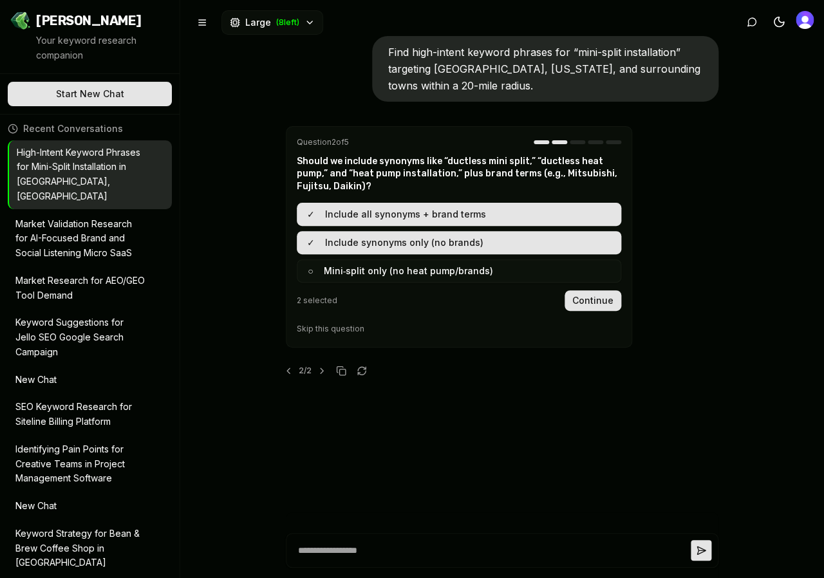  What do you see at coordinates (81, 415) in the screenshot?
I see `p: SEO Keyword Research for Siteline Billing Platform` at bounding box center [81, 415].